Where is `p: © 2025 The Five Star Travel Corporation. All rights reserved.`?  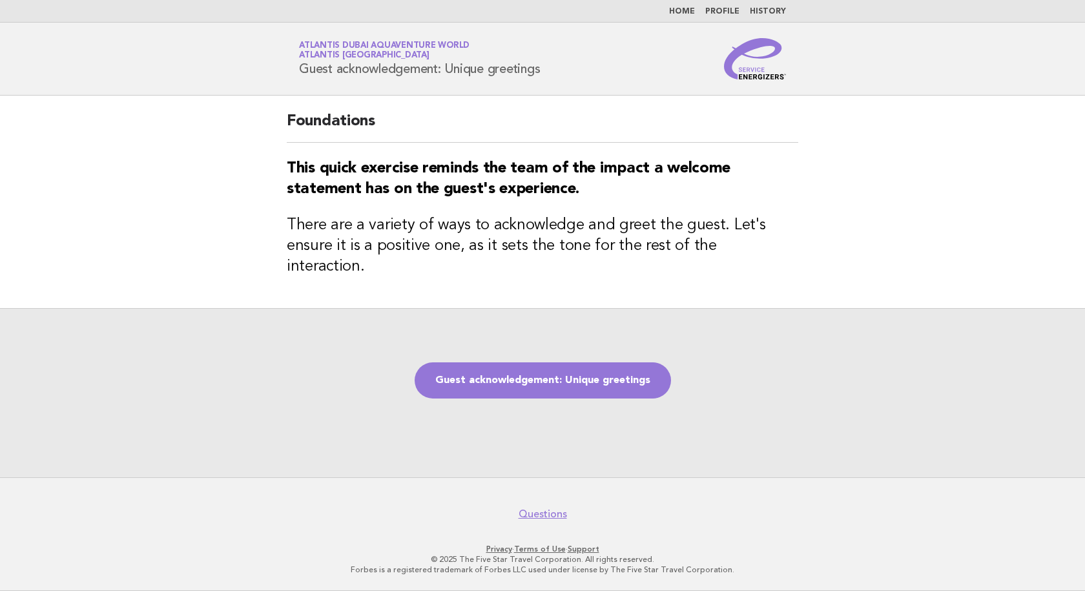 p: © 2025 The Five Star Travel Corporation. All rights reserved. is located at coordinates (543, 560).